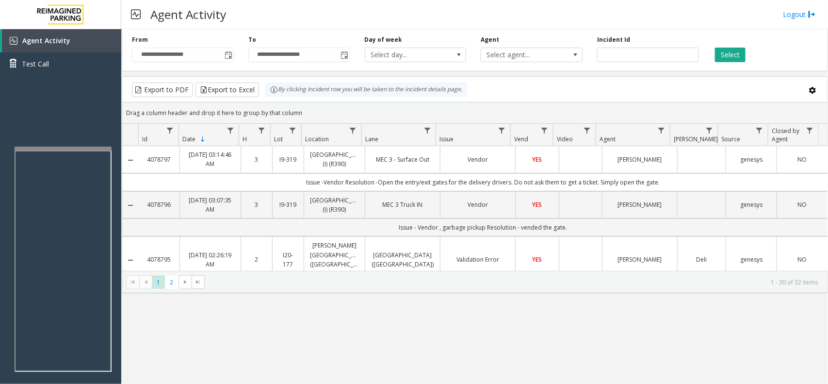 This screenshot has width=828, height=384. I want to click on span: Date, so click(189, 139).